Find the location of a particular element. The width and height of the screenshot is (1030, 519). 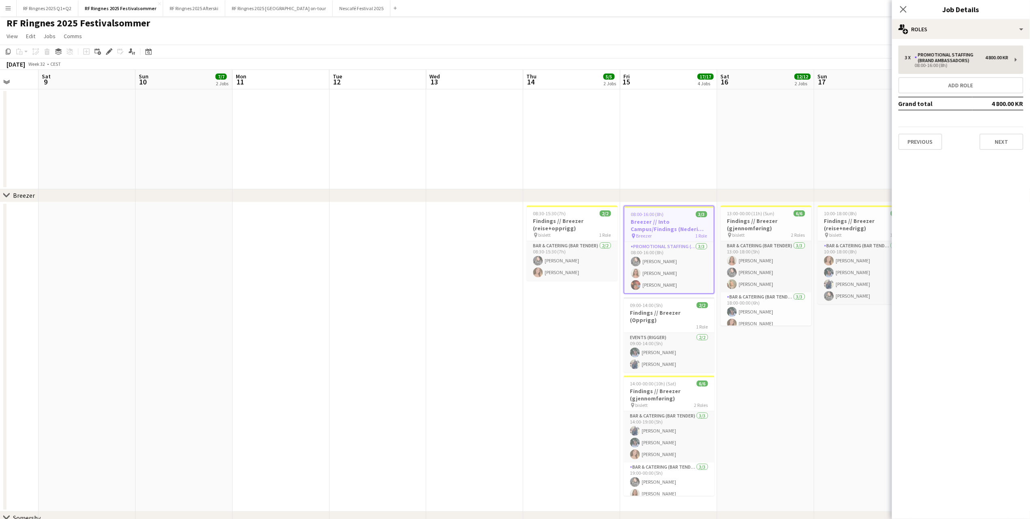

h3: Breezer // Into Campus/Findings (Nederig + Opprigg) is located at coordinates (669, 225).